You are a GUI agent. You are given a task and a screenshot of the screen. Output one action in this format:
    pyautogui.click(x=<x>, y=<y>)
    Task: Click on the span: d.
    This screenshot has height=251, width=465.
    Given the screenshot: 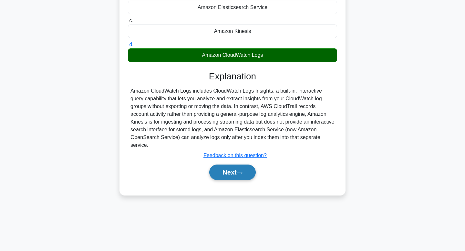 What is the action you would take?
    pyautogui.click(x=131, y=44)
    